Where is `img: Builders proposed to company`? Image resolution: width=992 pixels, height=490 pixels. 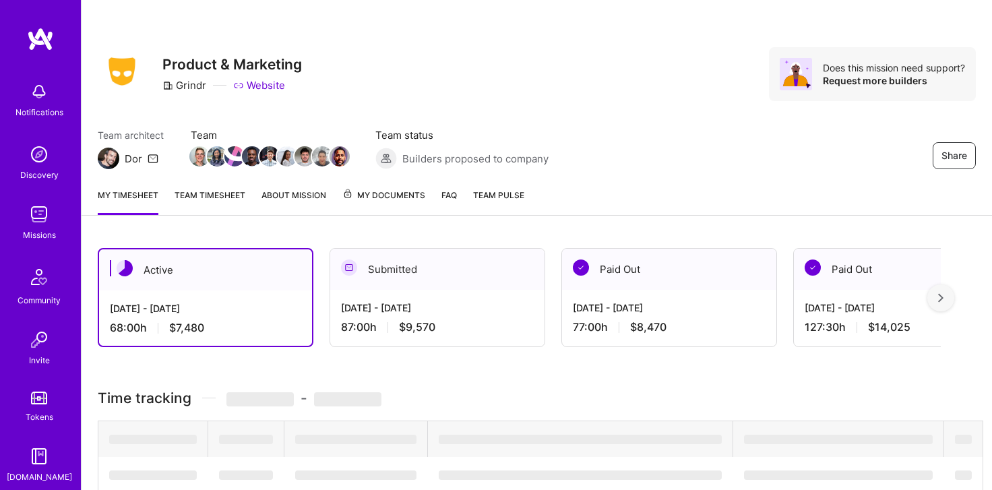 img: Builders proposed to company is located at coordinates (386, 158).